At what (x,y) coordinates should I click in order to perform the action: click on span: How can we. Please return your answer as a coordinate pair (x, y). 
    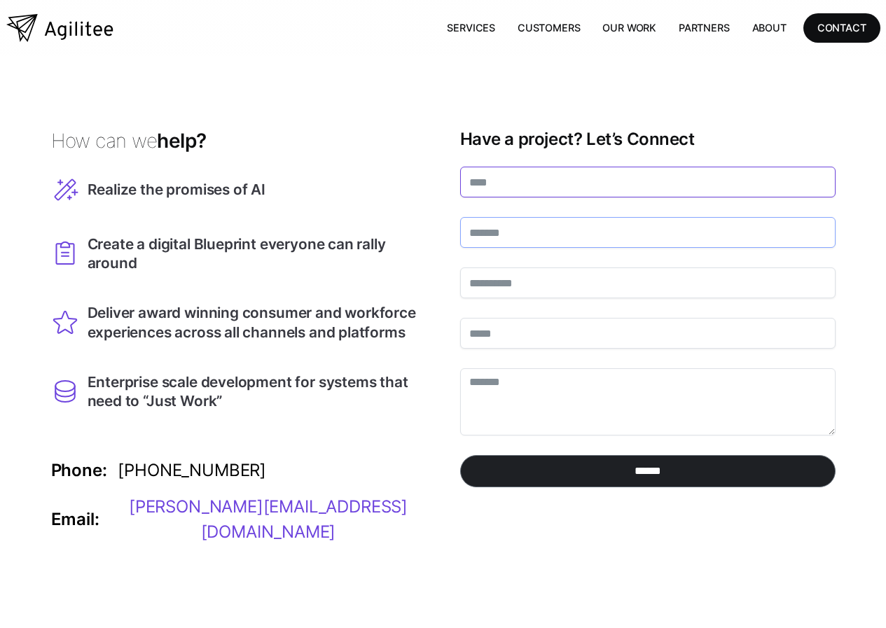
    Looking at the image, I should click on (104, 141).